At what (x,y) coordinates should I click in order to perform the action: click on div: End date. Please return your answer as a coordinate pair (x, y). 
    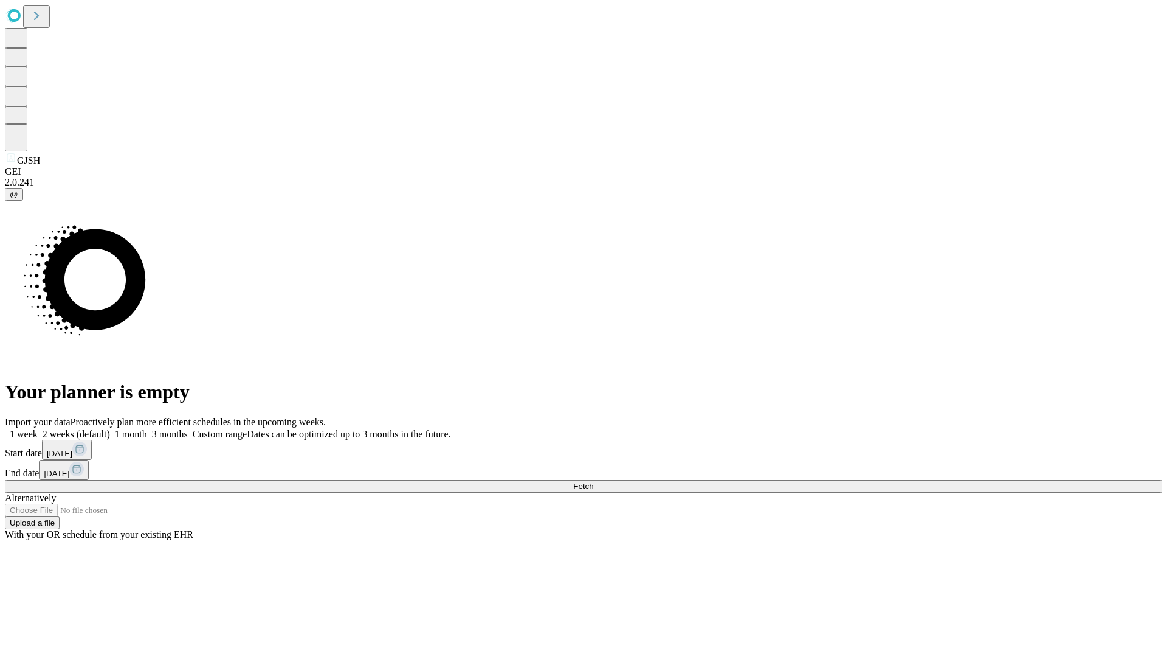
    Looking at the image, I should click on (584, 469).